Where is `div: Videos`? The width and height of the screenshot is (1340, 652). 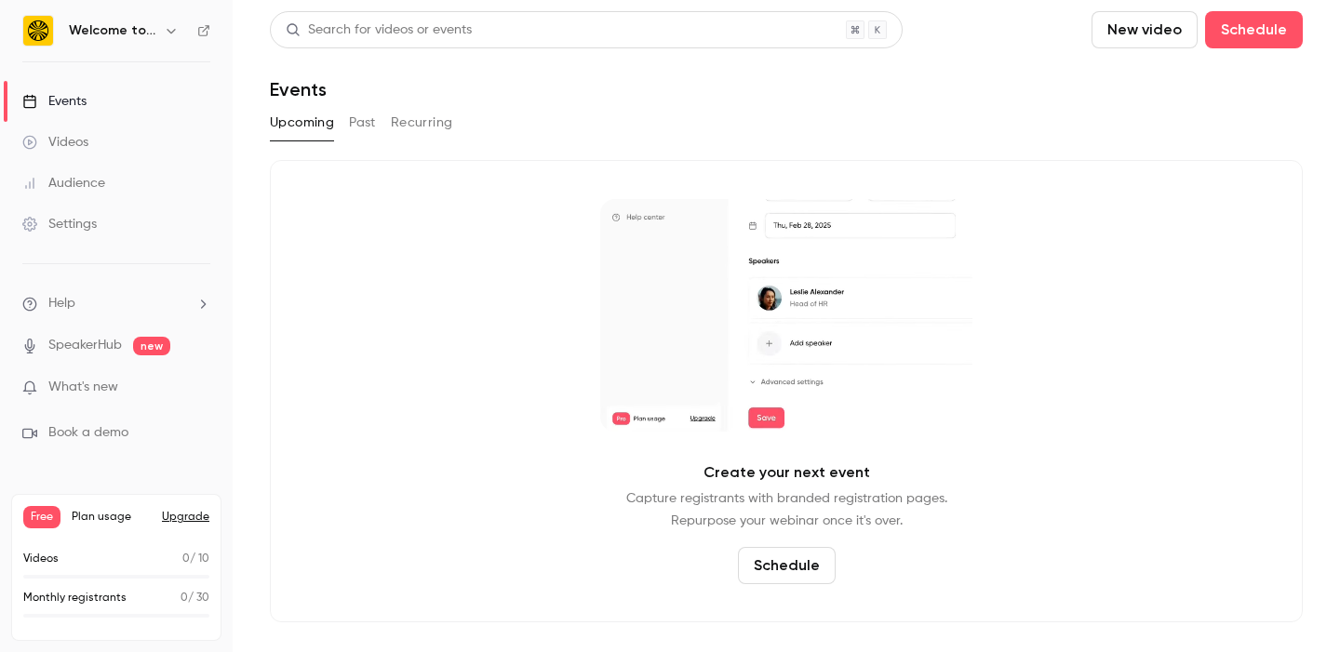
div: Videos is located at coordinates (55, 142).